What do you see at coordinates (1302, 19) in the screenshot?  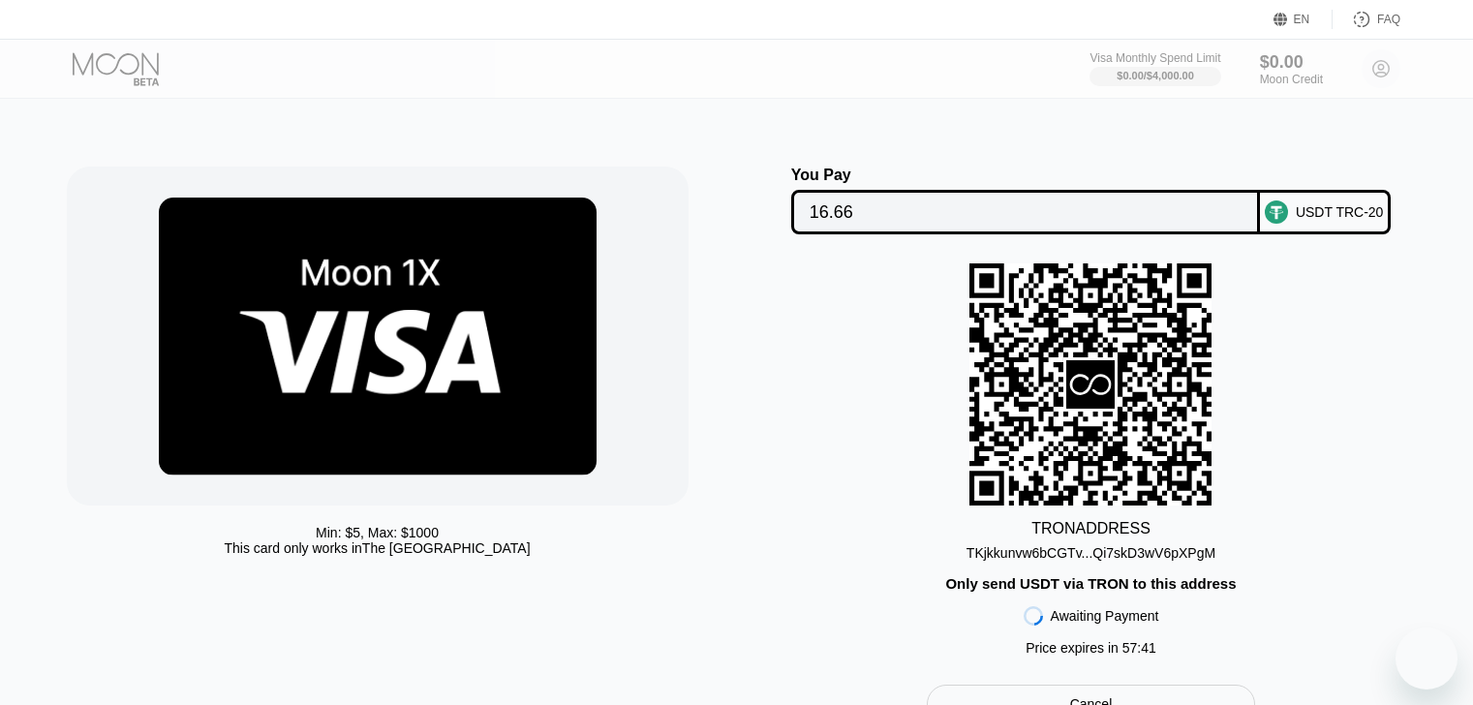 I see `div: EN` at bounding box center [1302, 19].